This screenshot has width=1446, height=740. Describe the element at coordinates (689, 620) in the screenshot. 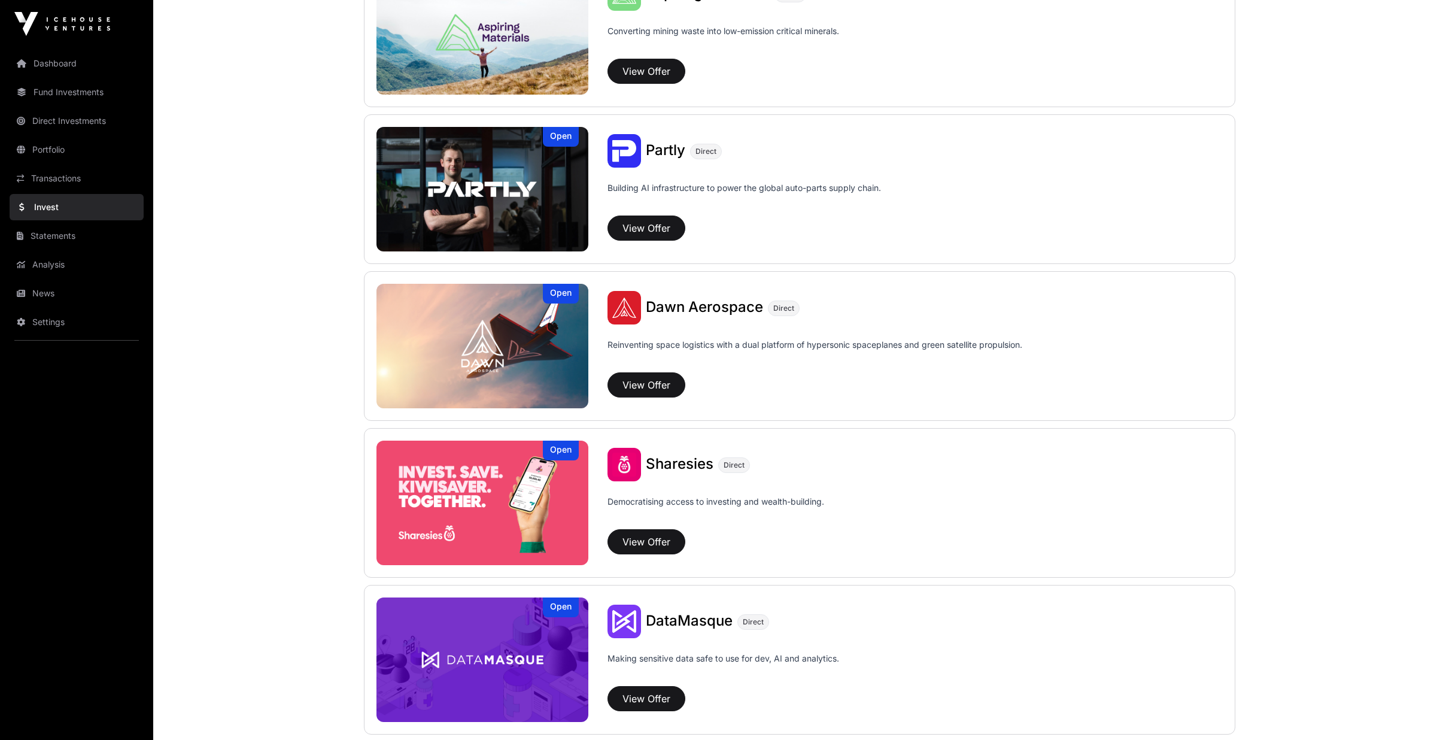

I see `span: DataMasque` at that location.